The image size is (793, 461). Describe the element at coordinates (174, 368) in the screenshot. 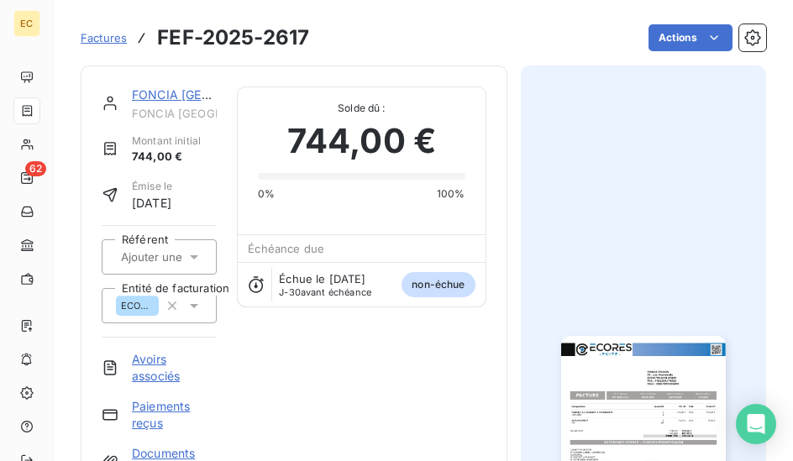

I see `a: Avoirs associés` at that location.